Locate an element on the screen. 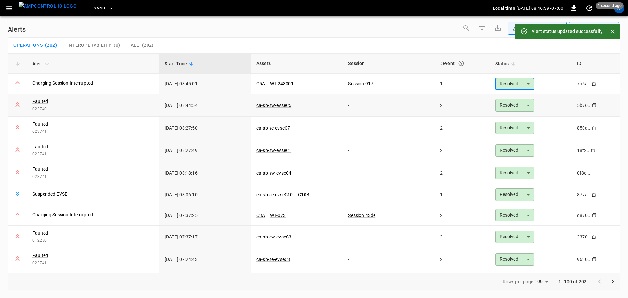 This screenshot has width=628, height=298. a: Suspended EVSE is located at coordinates (50, 194).